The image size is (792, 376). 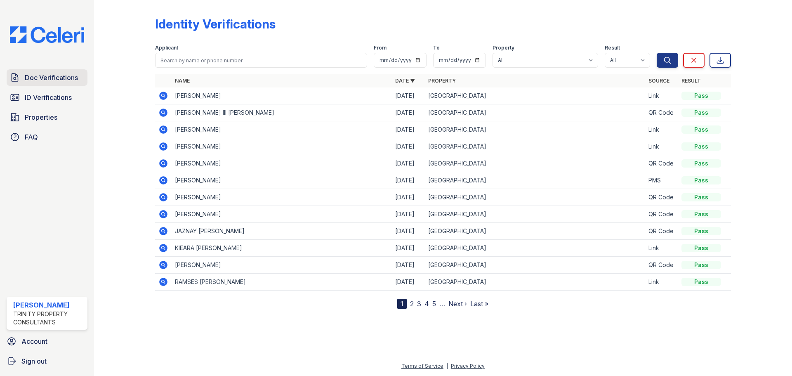 What do you see at coordinates (261, 60) in the screenshot?
I see `input: Search by name or phone number` at bounding box center [261, 60].